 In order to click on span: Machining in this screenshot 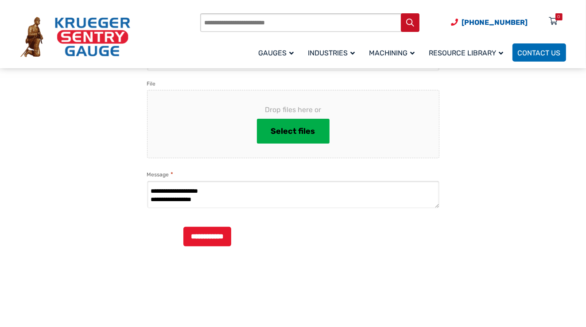, I will do `click(392, 53)`.